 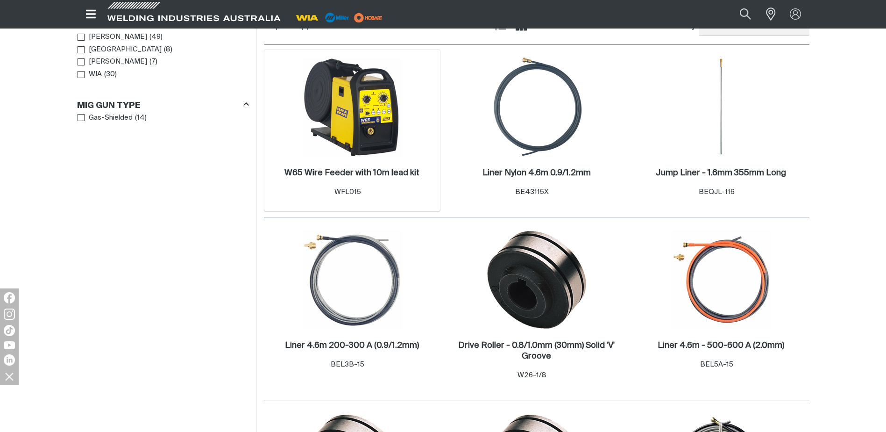 What do you see at coordinates (352, 173) in the screenshot?
I see `a: W65 Wire Feeder with 10m lead kit` at bounding box center [352, 173].